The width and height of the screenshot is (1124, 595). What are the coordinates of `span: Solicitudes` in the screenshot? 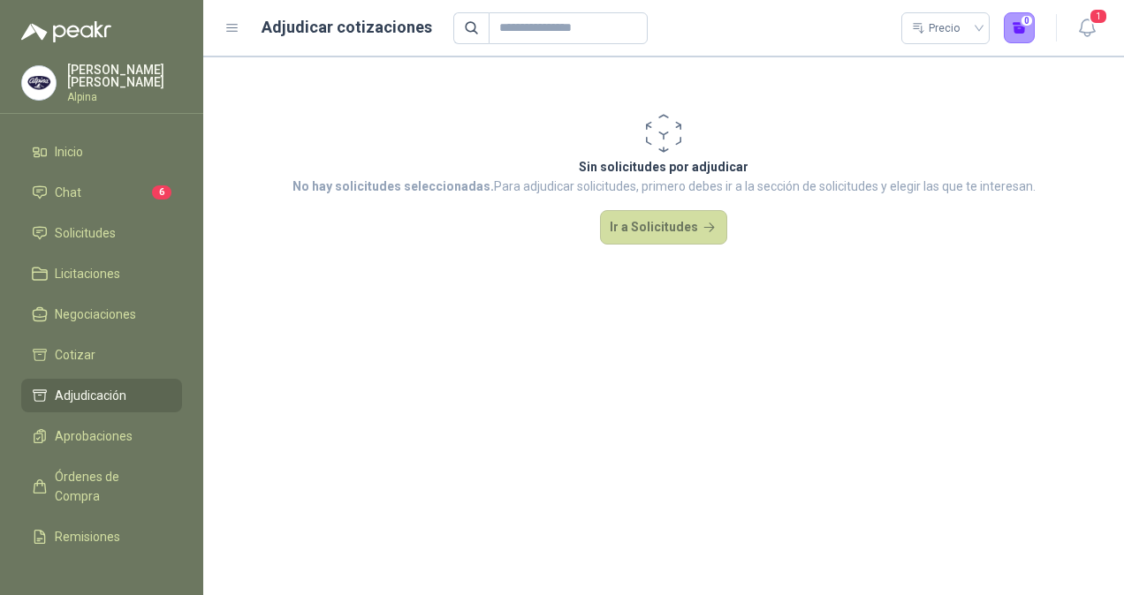 It's located at (85, 233).